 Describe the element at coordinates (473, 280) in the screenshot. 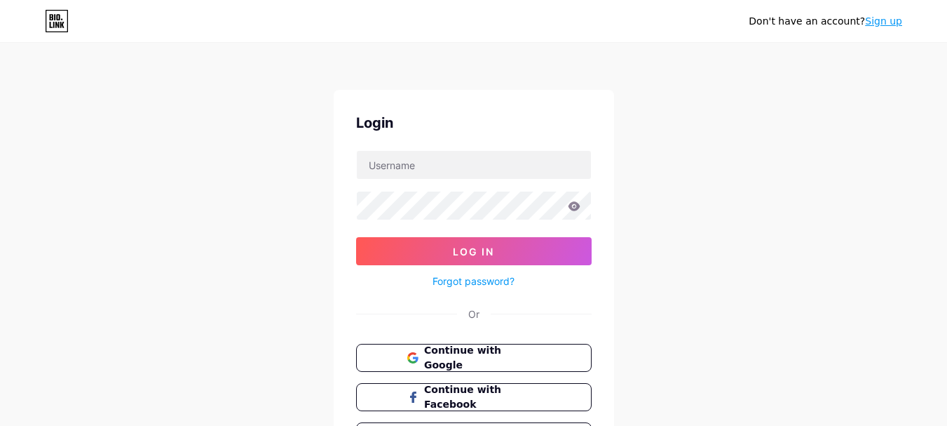

I see `a: Forgot password?` at that location.